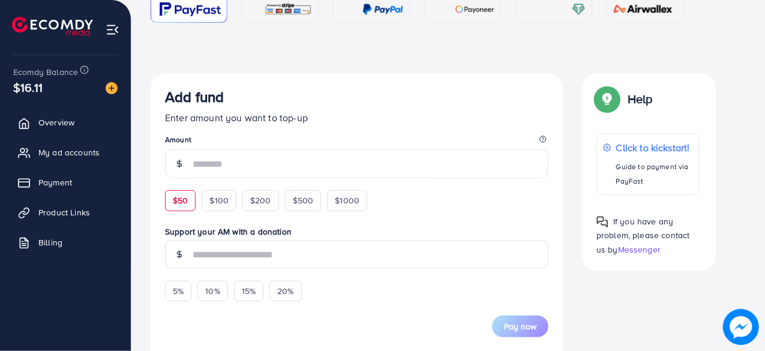 The height and width of the screenshot is (351, 765). Describe the element at coordinates (65, 212) in the screenshot. I see `a: Product Links` at that location.